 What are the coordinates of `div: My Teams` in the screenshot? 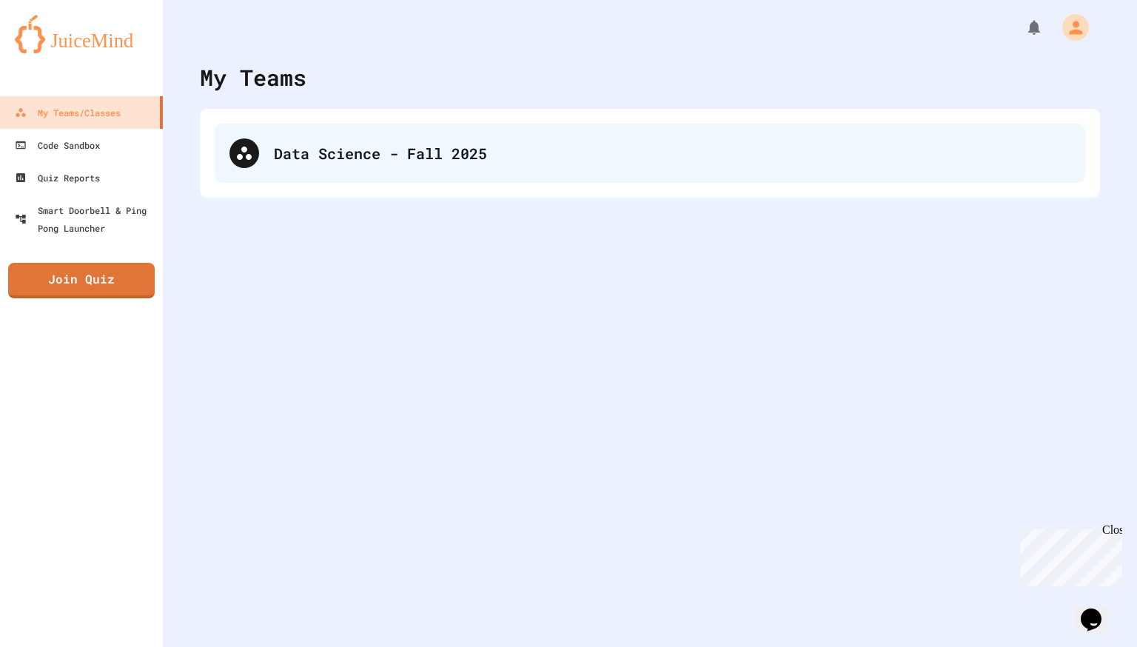 It's located at (253, 77).